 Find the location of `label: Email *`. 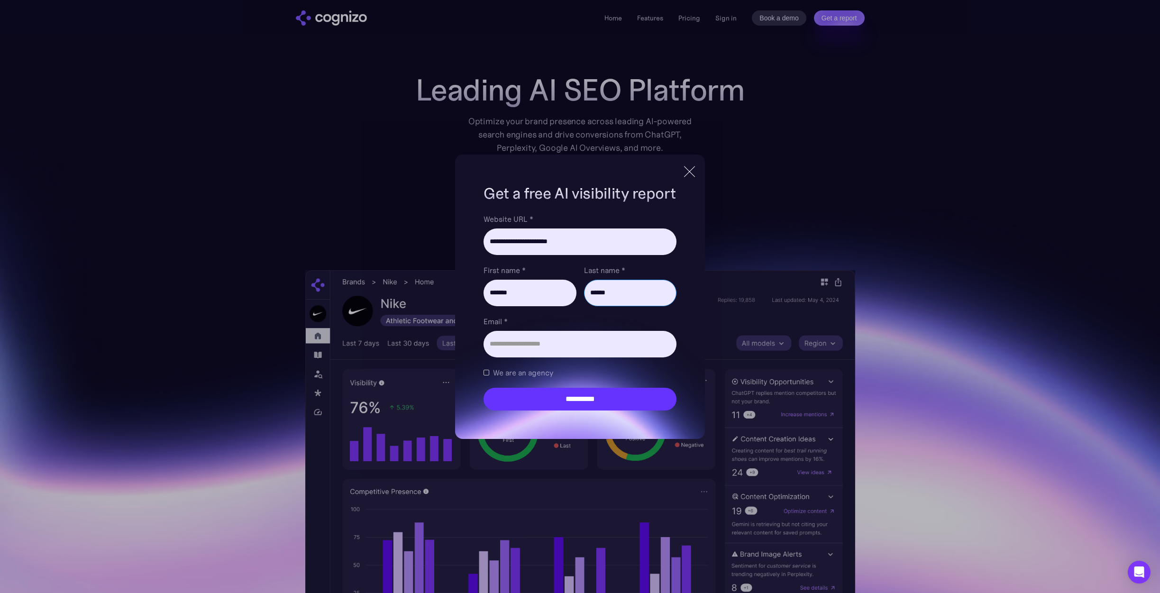

label: Email * is located at coordinates (580, 321).